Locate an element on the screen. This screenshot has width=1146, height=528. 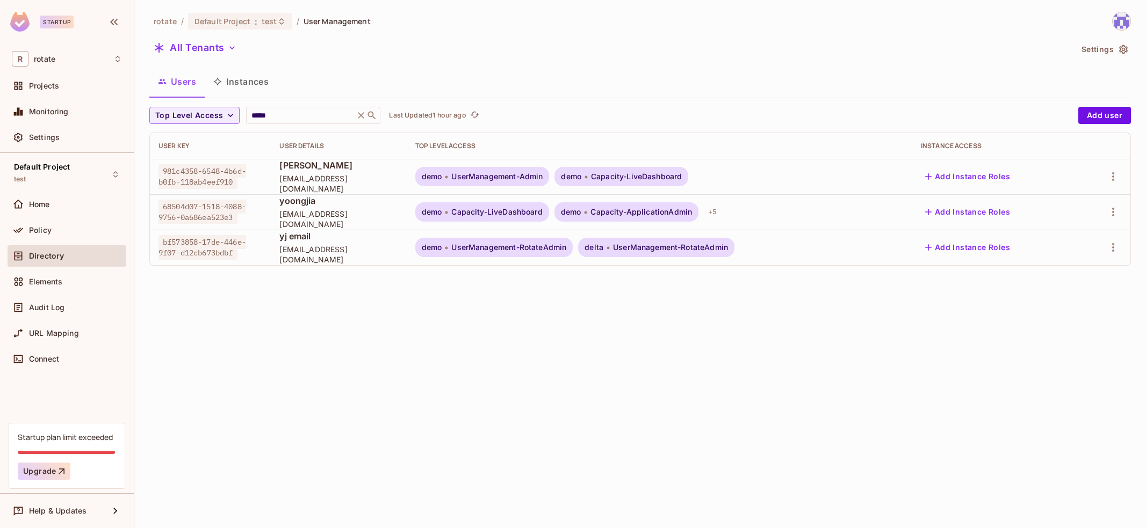
button: refresh is located at coordinates (475, 115).